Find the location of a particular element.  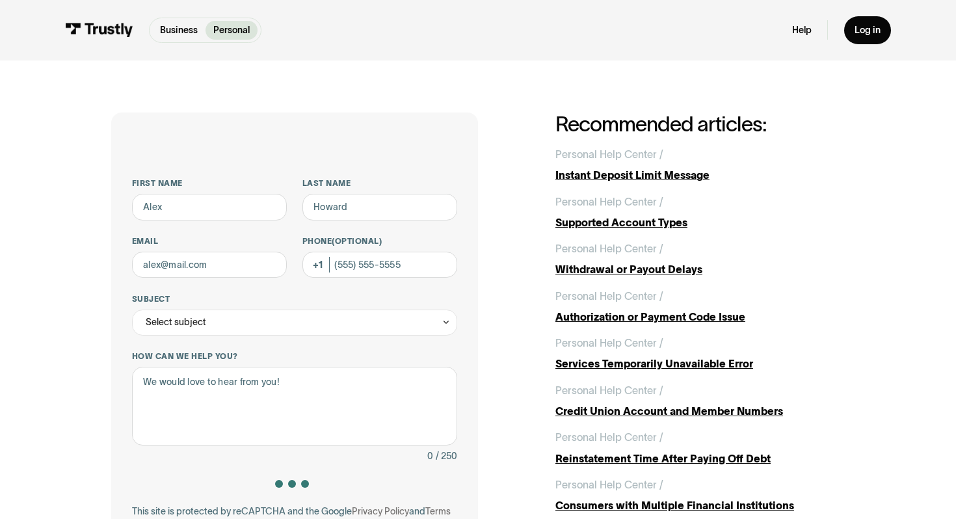

label: Phone is located at coordinates (380, 241).